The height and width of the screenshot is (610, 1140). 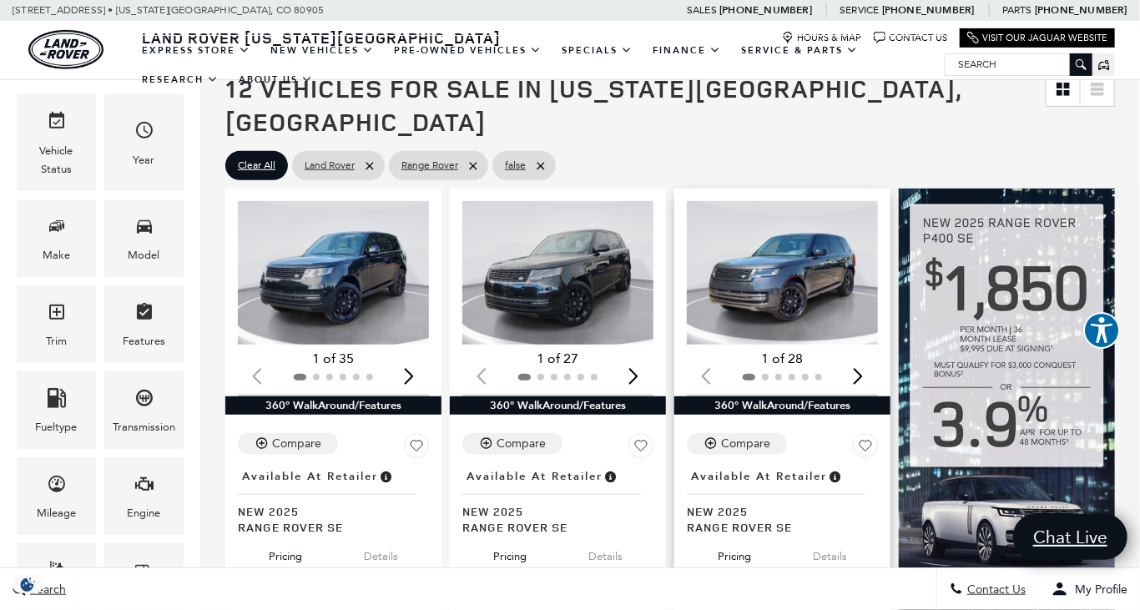 I want to click on div: Trim, so click(x=56, y=341).